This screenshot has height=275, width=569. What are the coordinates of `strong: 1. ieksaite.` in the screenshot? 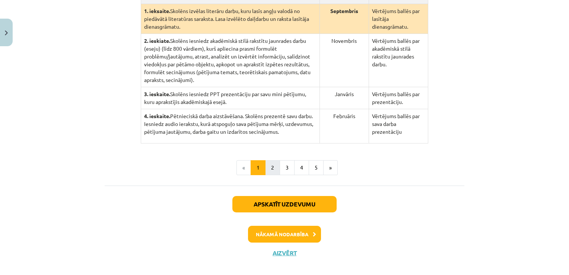 It's located at (157, 11).